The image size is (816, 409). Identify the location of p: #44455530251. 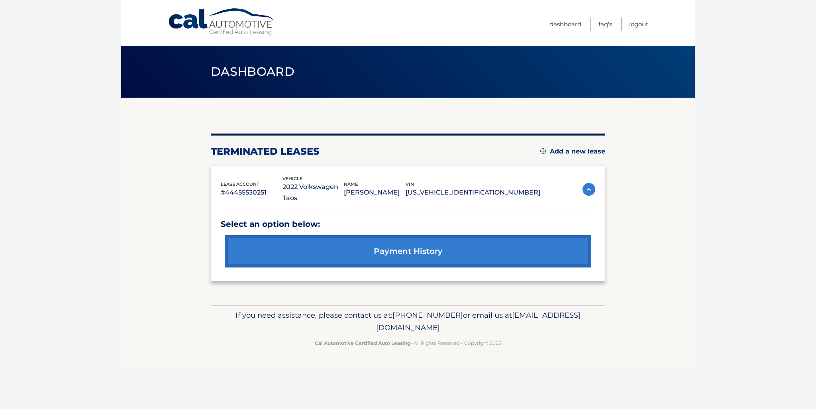
(251, 192).